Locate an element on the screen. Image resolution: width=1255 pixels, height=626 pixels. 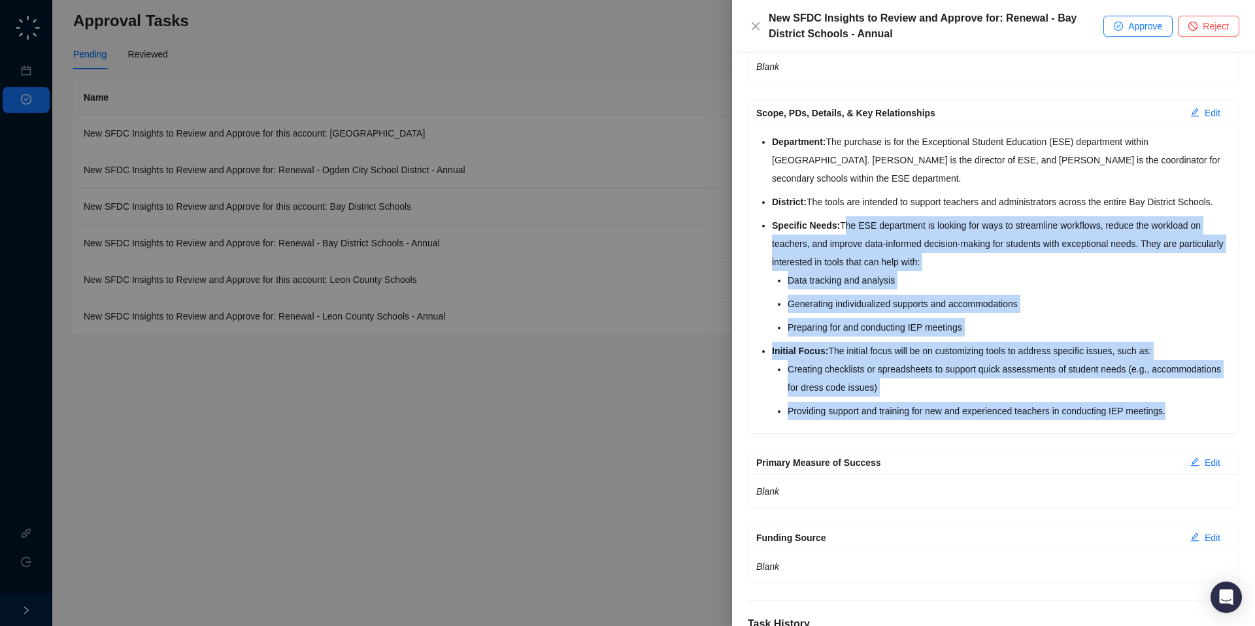
strong: District: is located at coordinates (789, 202).